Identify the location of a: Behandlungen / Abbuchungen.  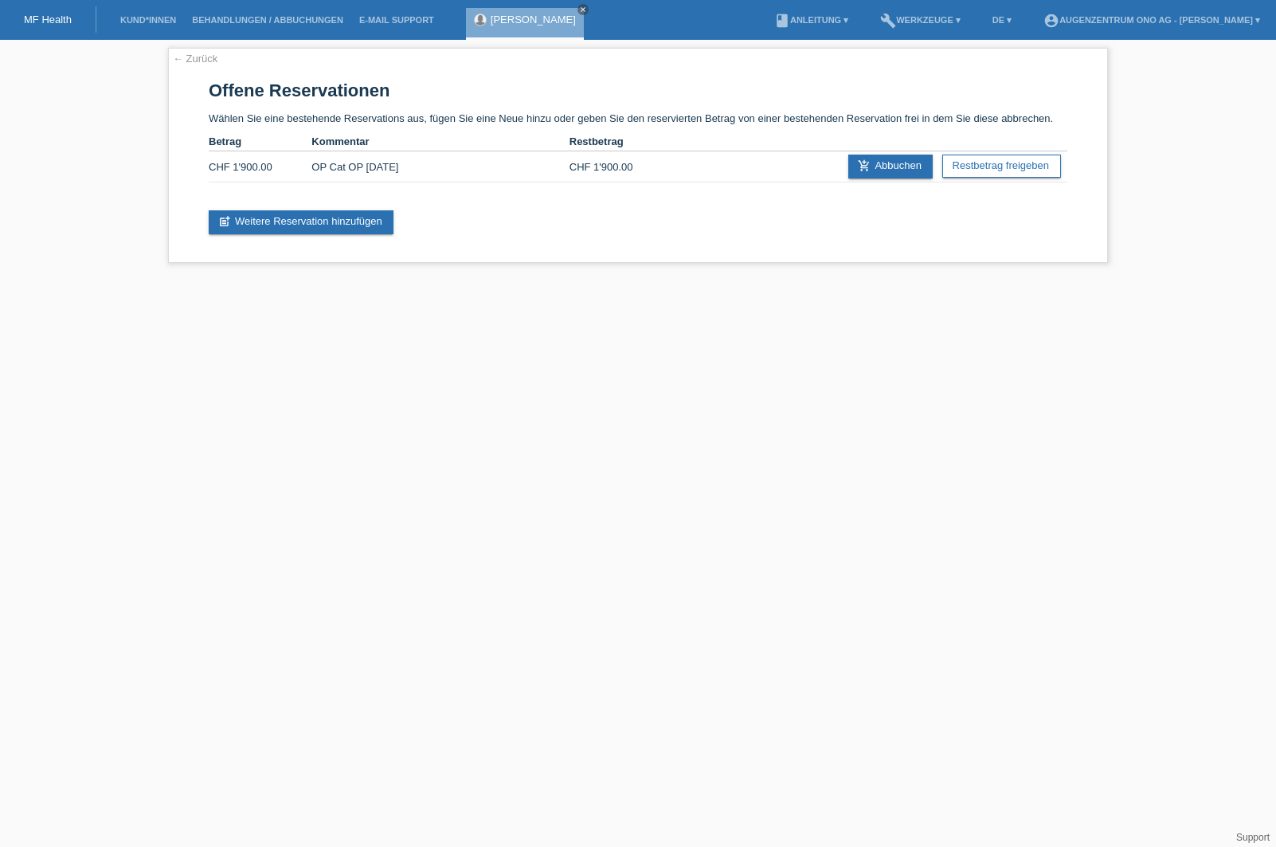
(268, 20).